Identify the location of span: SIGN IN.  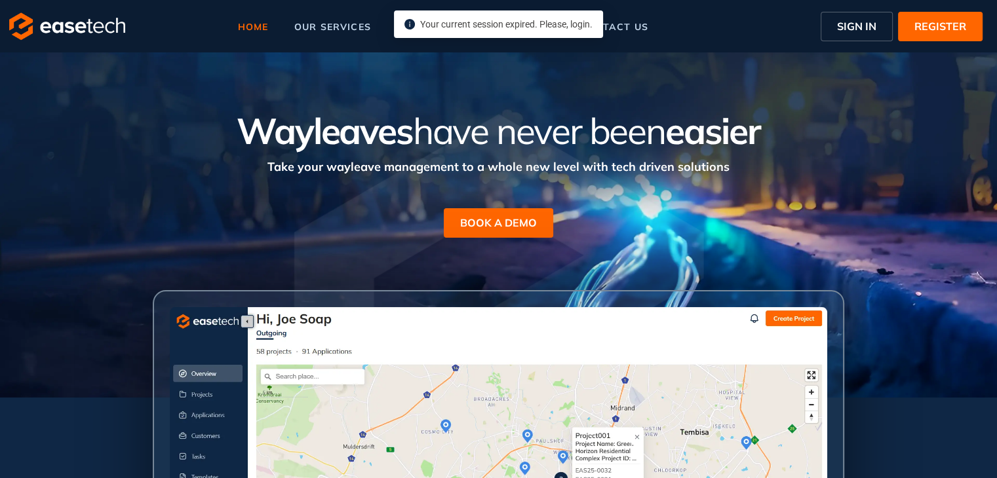
(857, 26).